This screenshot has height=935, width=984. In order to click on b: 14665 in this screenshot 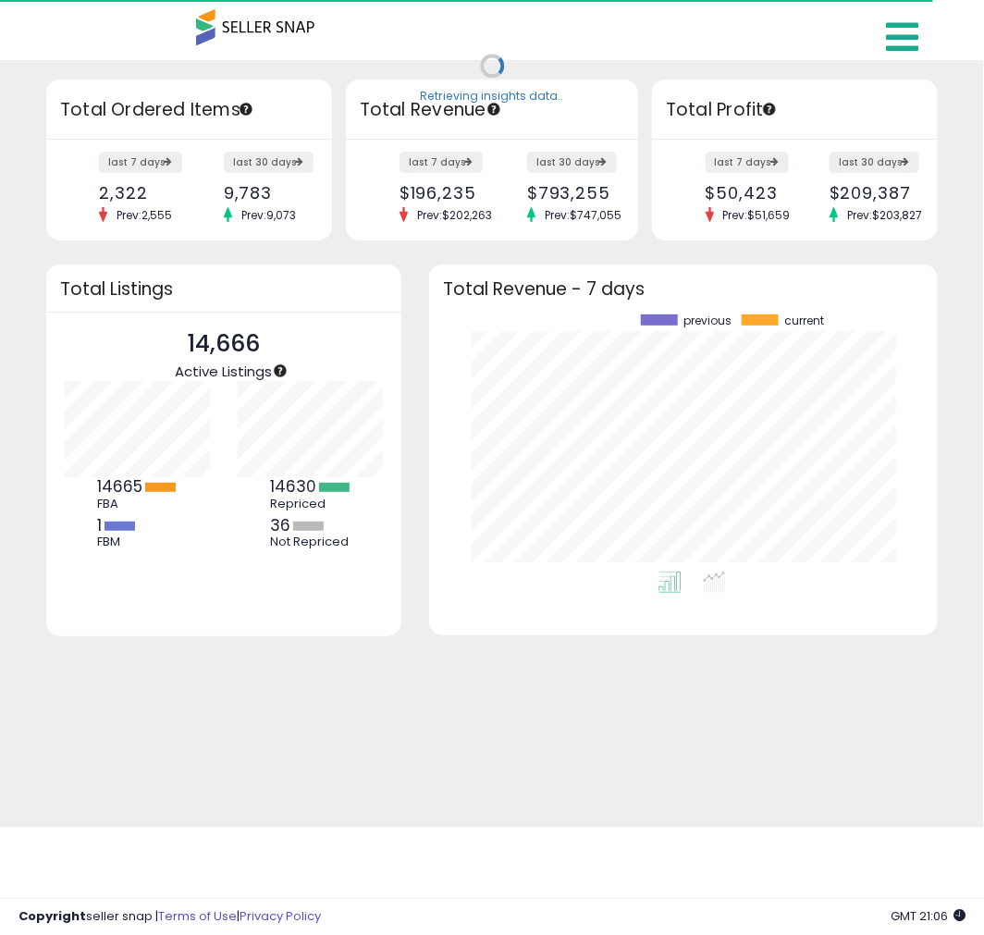, I will do `click(119, 487)`.